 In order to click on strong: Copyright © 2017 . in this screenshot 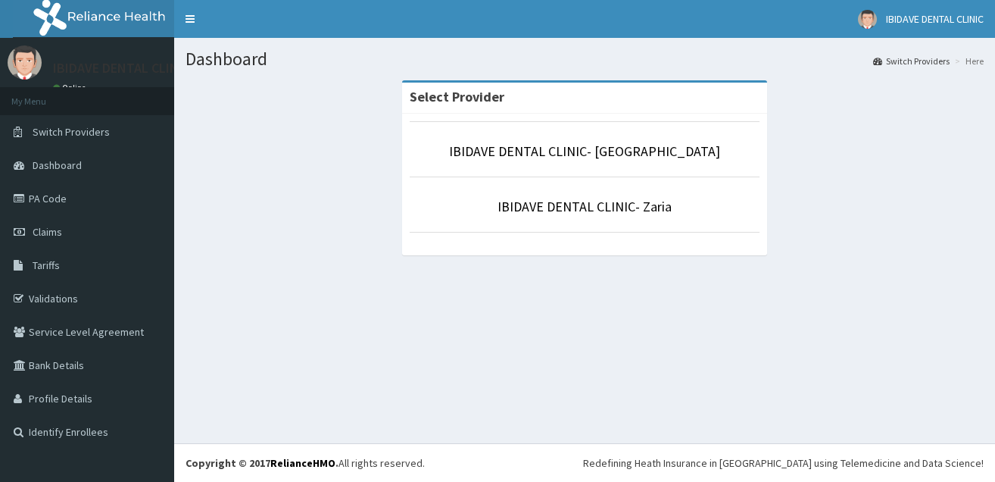, I will do `click(262, 463)`.